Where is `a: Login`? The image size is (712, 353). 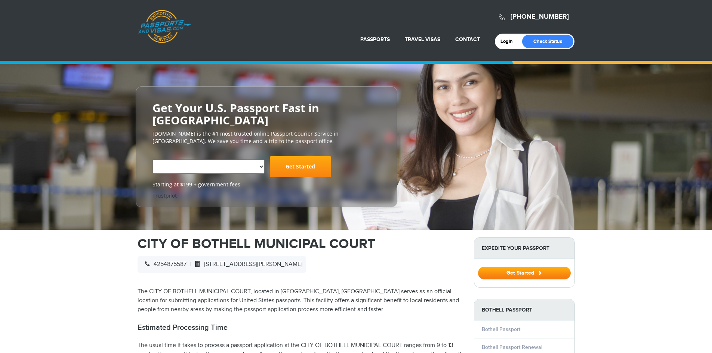
a: Login is located at coordinates (509, 41).